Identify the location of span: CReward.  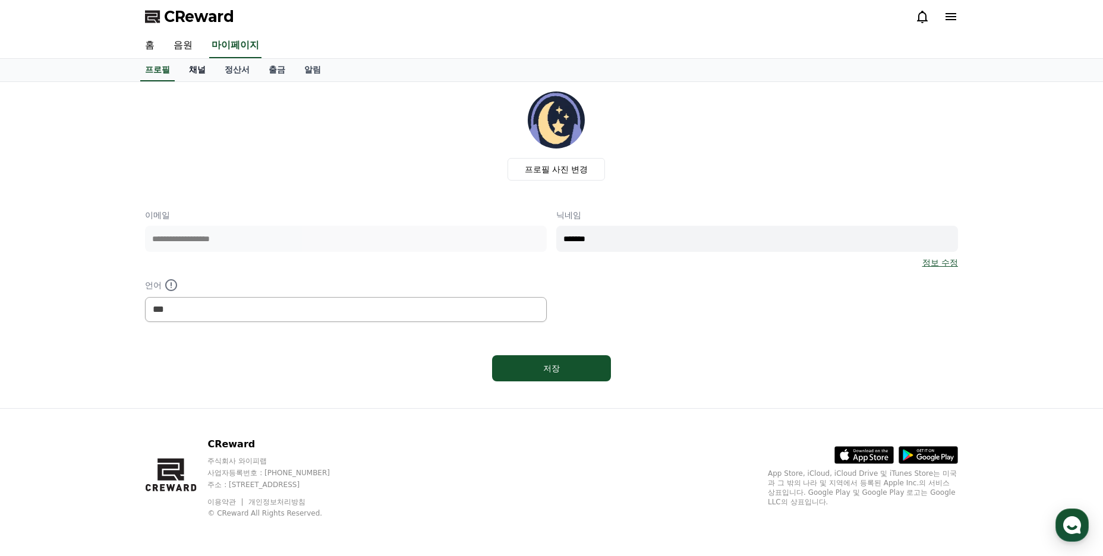
(199, 17).